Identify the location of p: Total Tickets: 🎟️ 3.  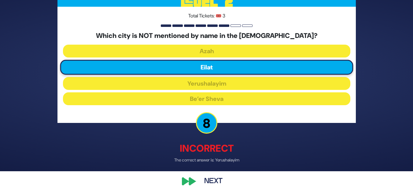
(207, 16).